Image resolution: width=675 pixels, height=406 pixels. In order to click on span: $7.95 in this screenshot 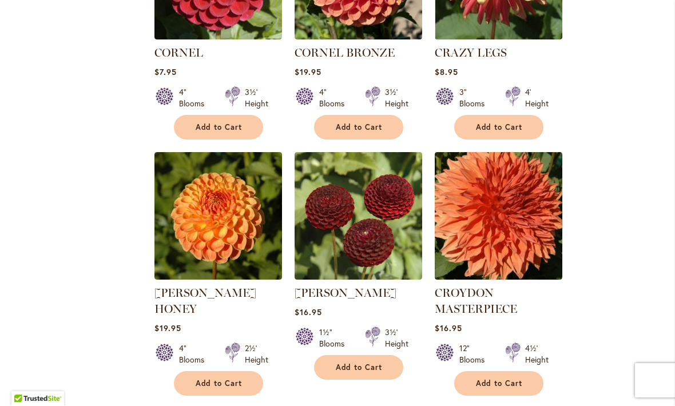, I will do `click(165, 72)`.